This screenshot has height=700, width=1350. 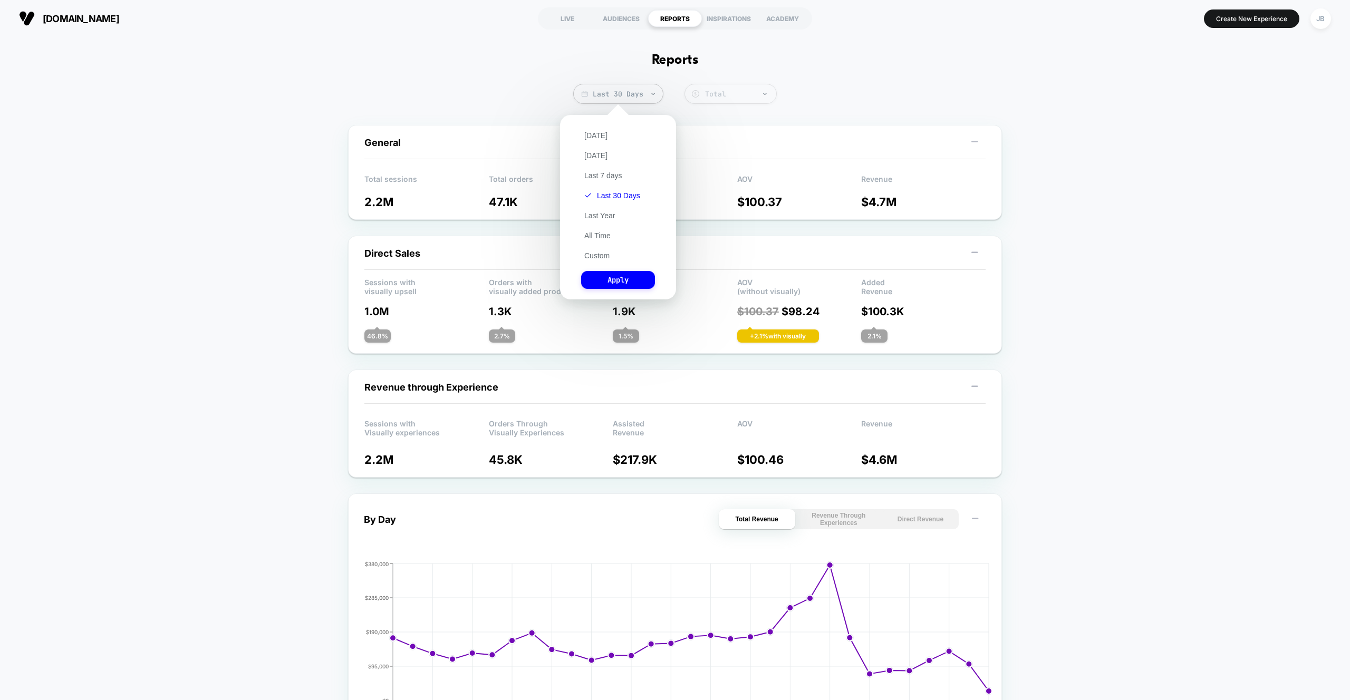 What do you see at coordinates (621, 18) in the screenshot?
I see `div: AUDIENCES` at bounding box center [621, 18].